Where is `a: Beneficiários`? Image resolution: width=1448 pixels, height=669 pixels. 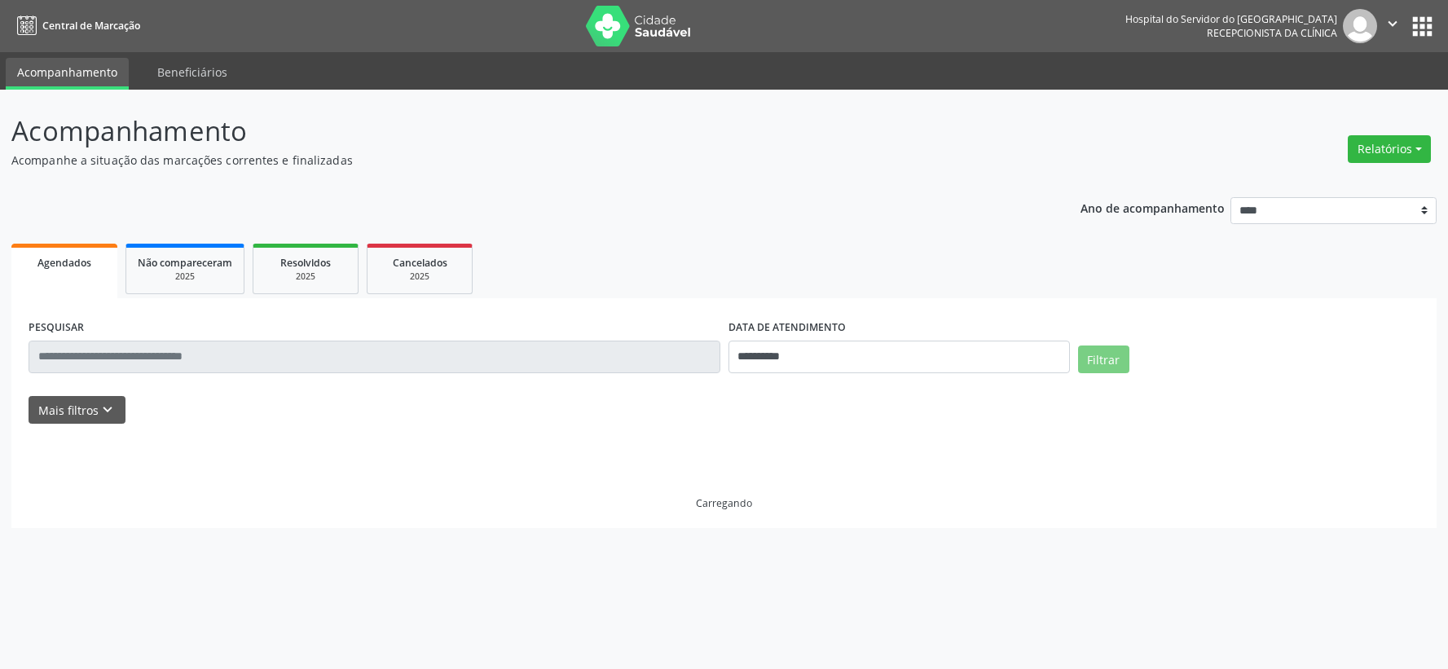 a: Beneficiários is located at coordinates (192, 72).